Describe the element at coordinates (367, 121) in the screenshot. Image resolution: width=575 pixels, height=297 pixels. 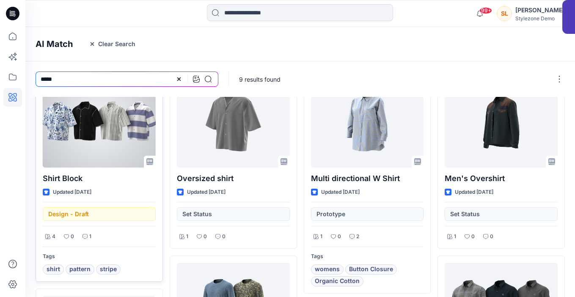
I see `a: Multi directional W Shirt` at that location.